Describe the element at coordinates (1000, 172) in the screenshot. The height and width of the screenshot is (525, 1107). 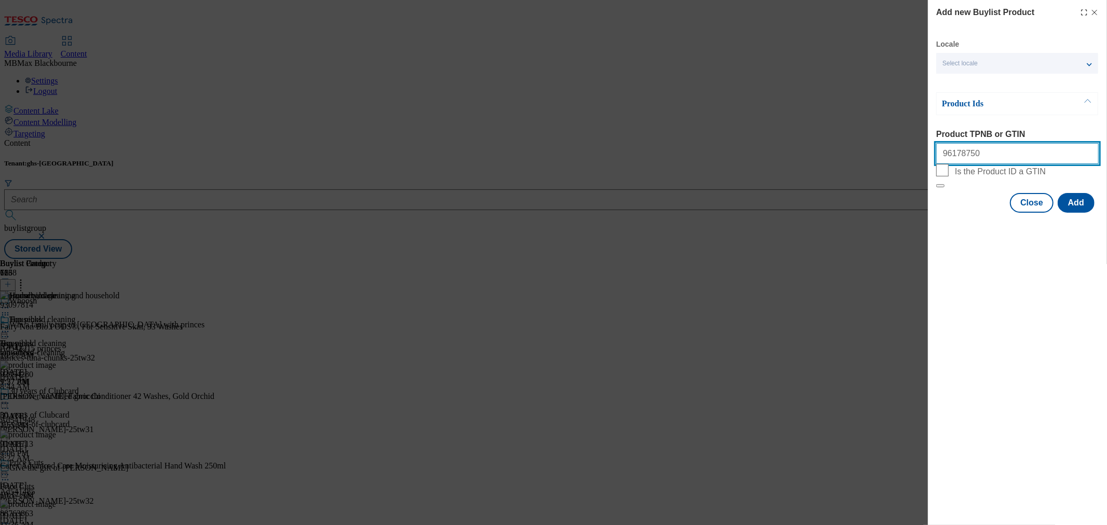
I see `span: Is the Product ID a GTIN` at that location.